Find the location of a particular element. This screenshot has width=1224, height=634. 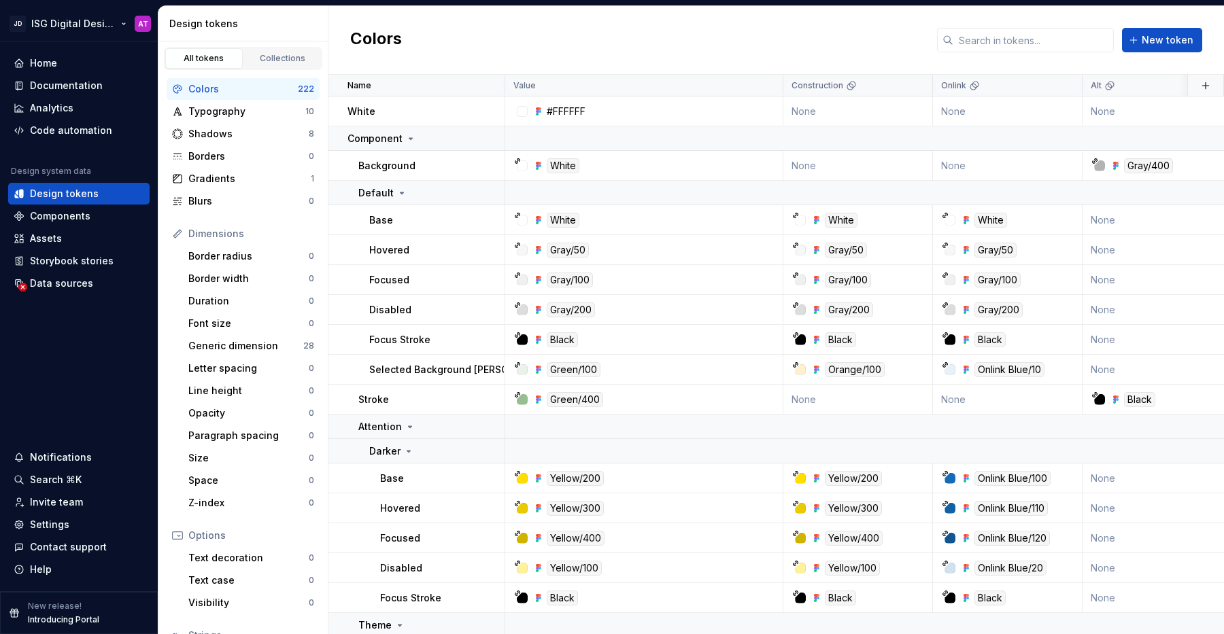

div: Orange/100 is located at coordinates (855, 370).